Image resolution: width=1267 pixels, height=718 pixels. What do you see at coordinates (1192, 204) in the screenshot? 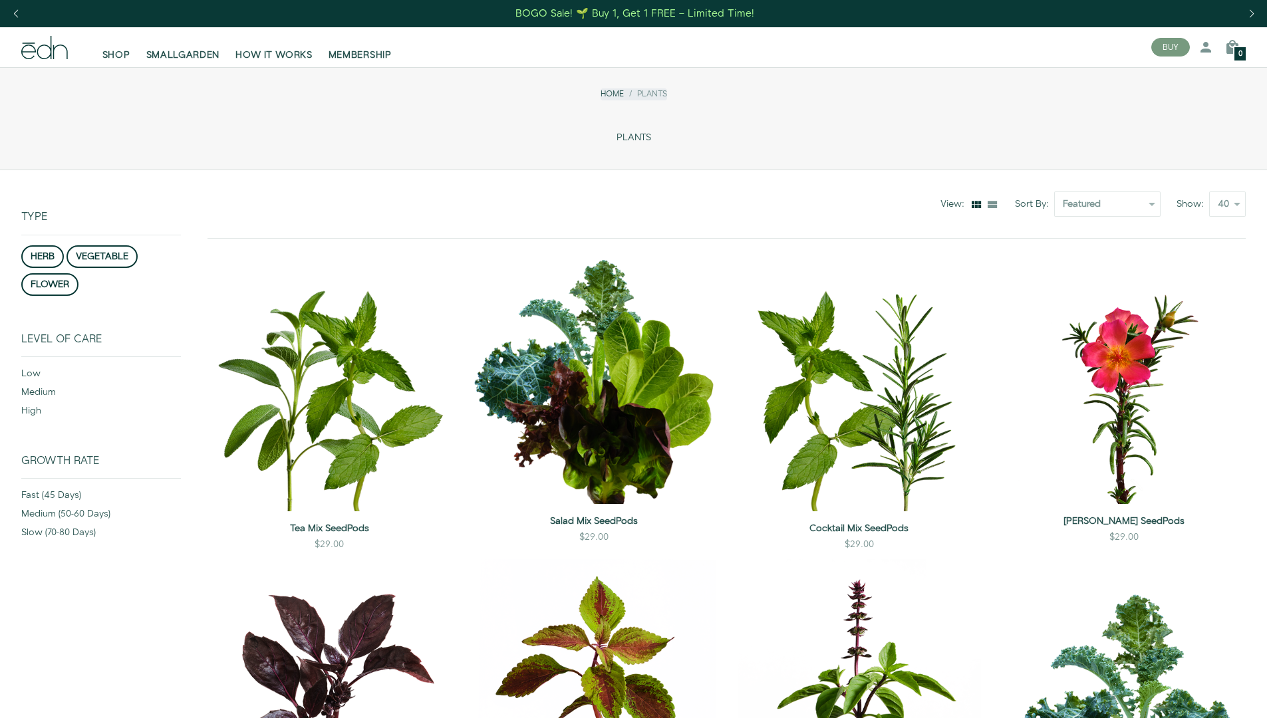
I see `label: Show:` at bounding box center [1192, 204].